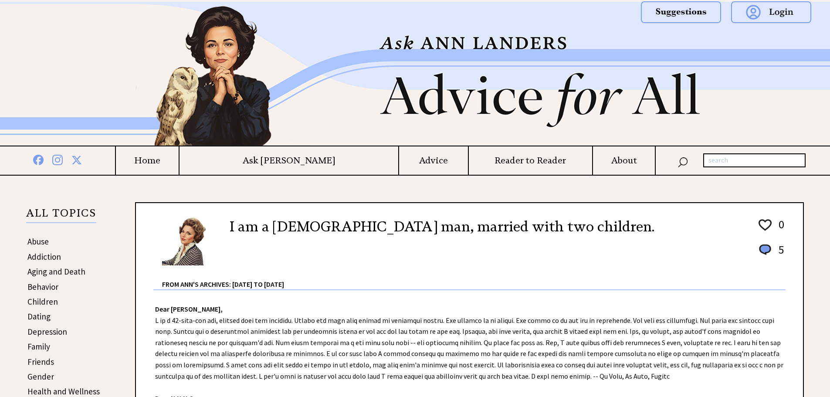  Describe the element at coordinates (44, 257) in the screenshot. I see `a: Addiction` at that location.